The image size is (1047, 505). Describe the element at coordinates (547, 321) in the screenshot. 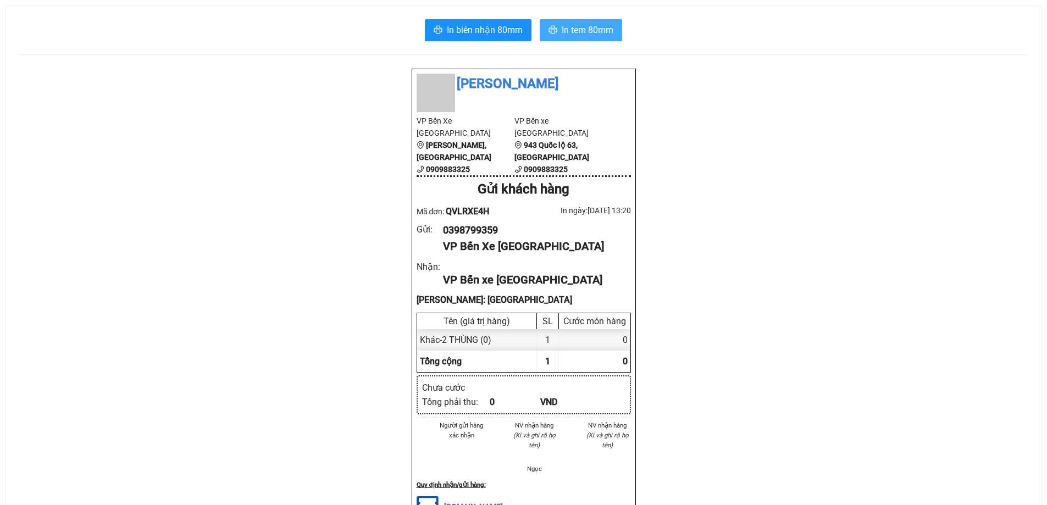

I see `div: SL` at that location.